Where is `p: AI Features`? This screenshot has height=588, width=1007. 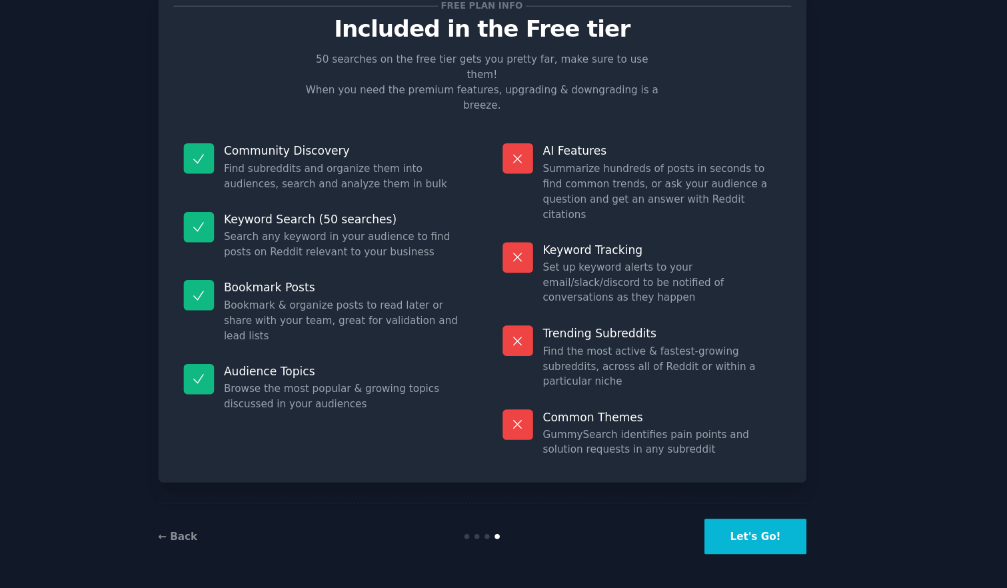
p: AI Features is located at coordinates (669, 185).